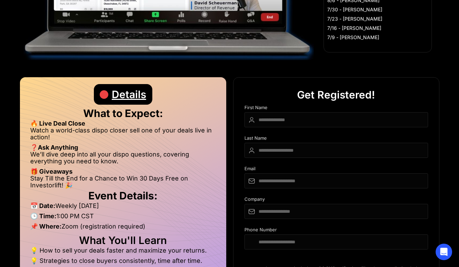 Image resolution: width=459 pixels, height=267 pixels. Describe the element at coordinates (123, 241) in the screenshot. I see `h2: What You'll Learn` at that location.